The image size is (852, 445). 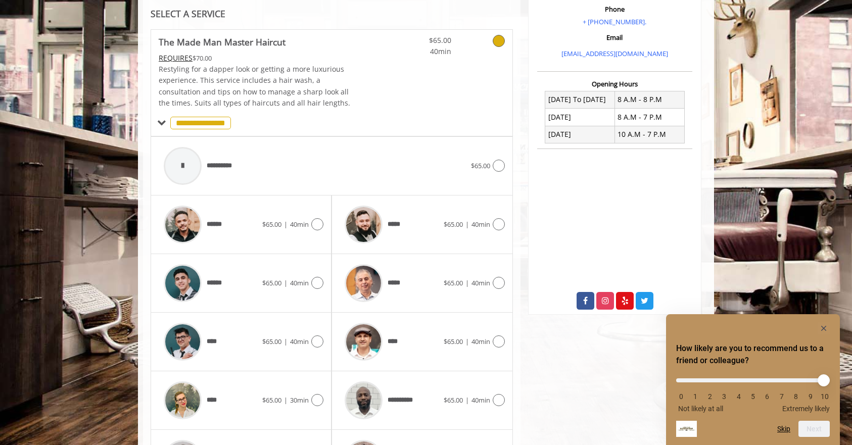 I want to click on span: Not likely at all, so click(x=700, y=409).